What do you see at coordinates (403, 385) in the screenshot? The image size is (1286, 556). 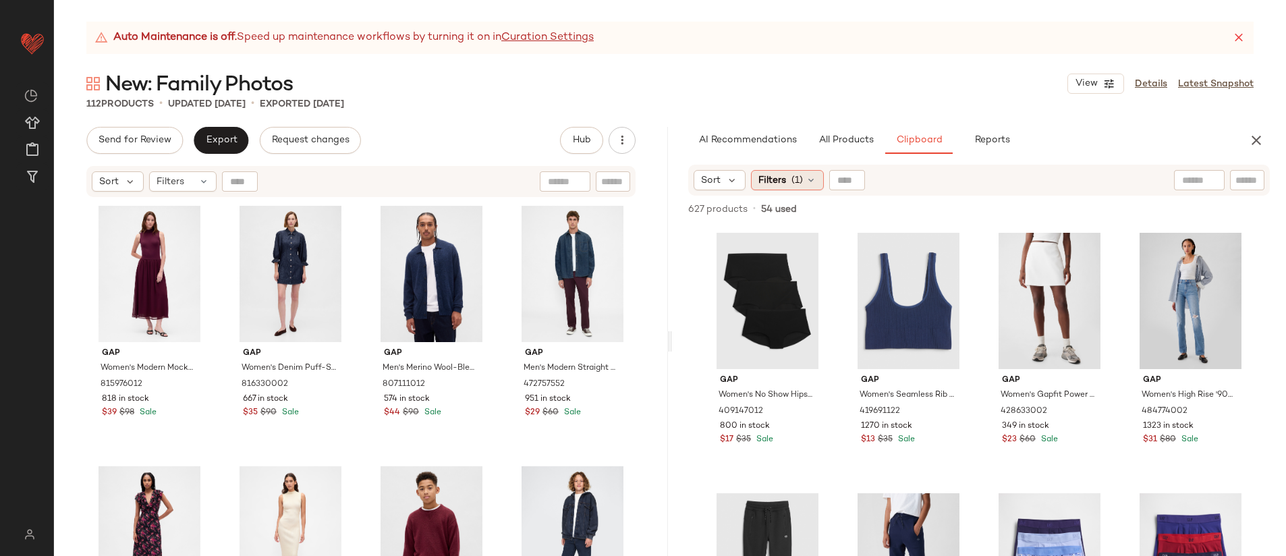 I see `span: 807111012` at bounding box center [403, 385].